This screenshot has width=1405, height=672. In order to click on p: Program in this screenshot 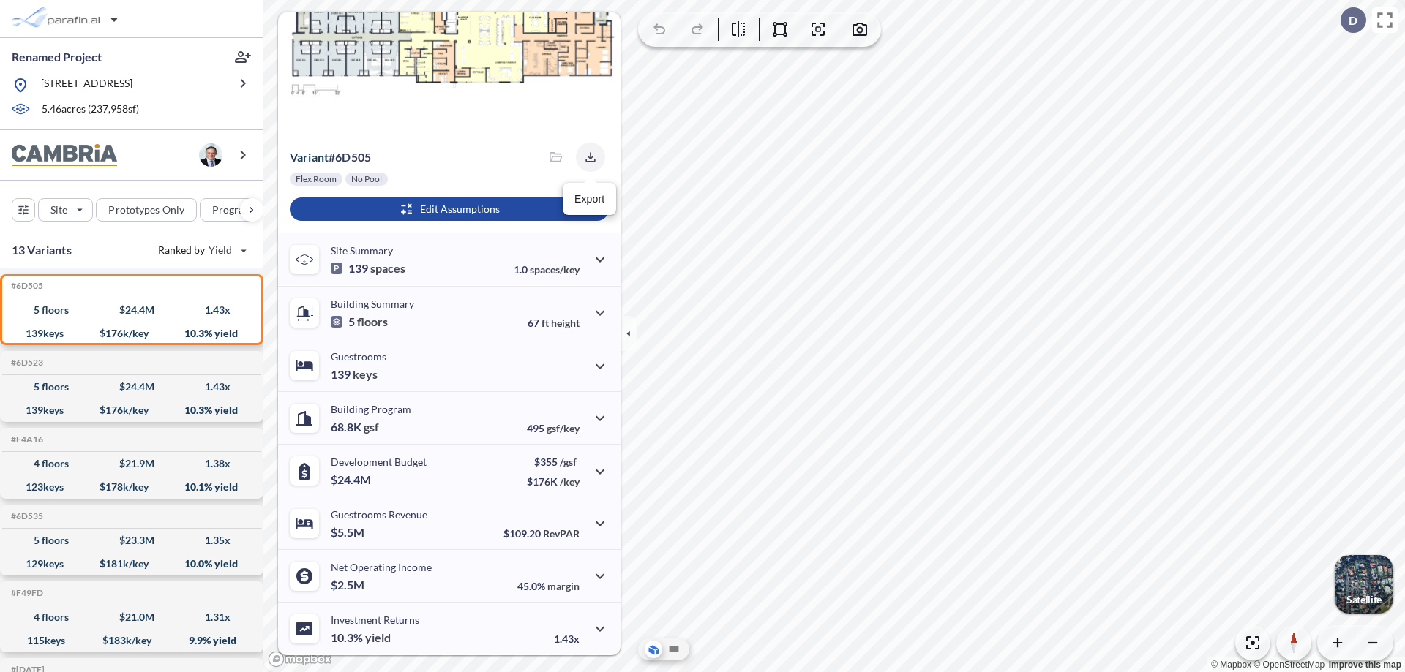, I will do `click(233, 210)`.